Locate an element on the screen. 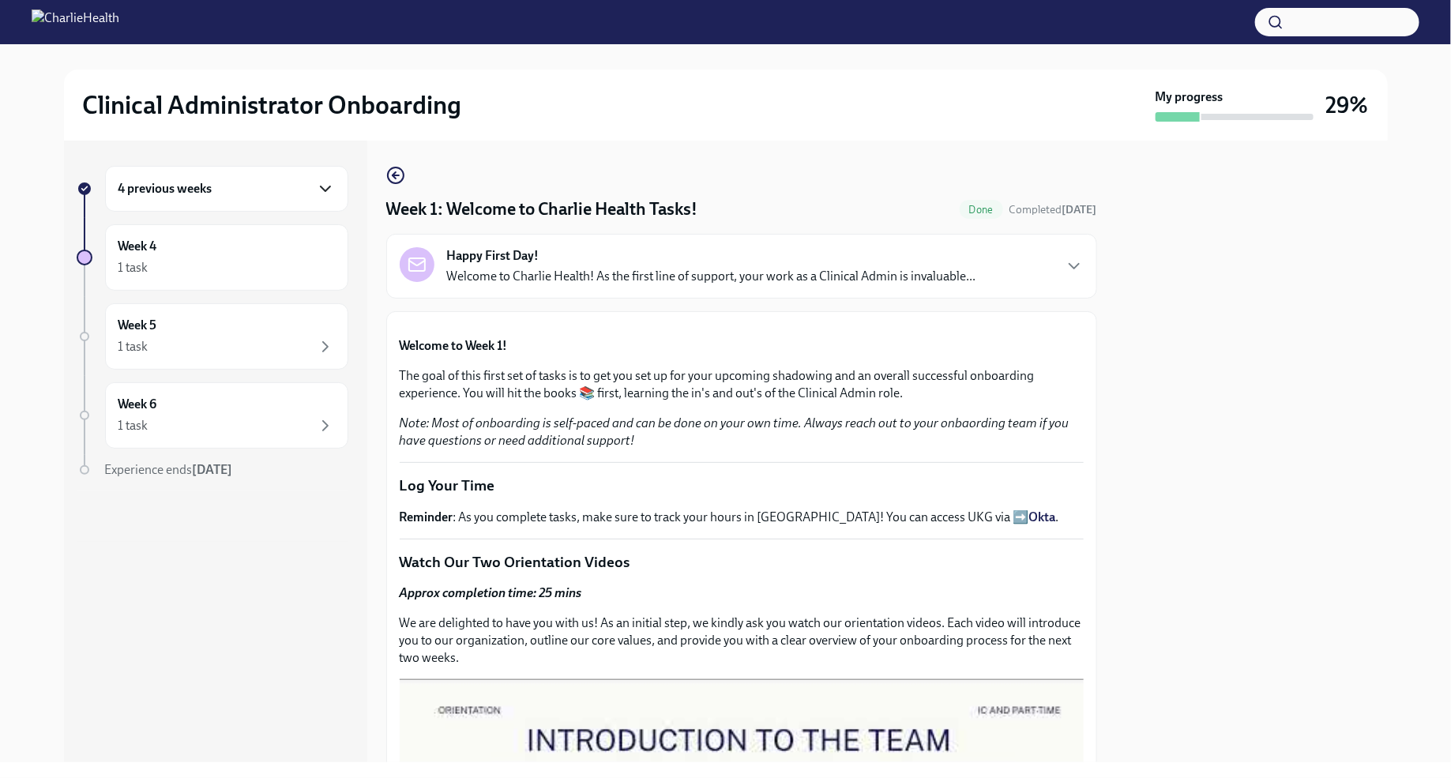 The height and width of the screenshot is (778, 1451). em: Note: Most of onboarding is self-paced and can be done on your own time. Always reach out to your... is located at coordinates (735, 431).